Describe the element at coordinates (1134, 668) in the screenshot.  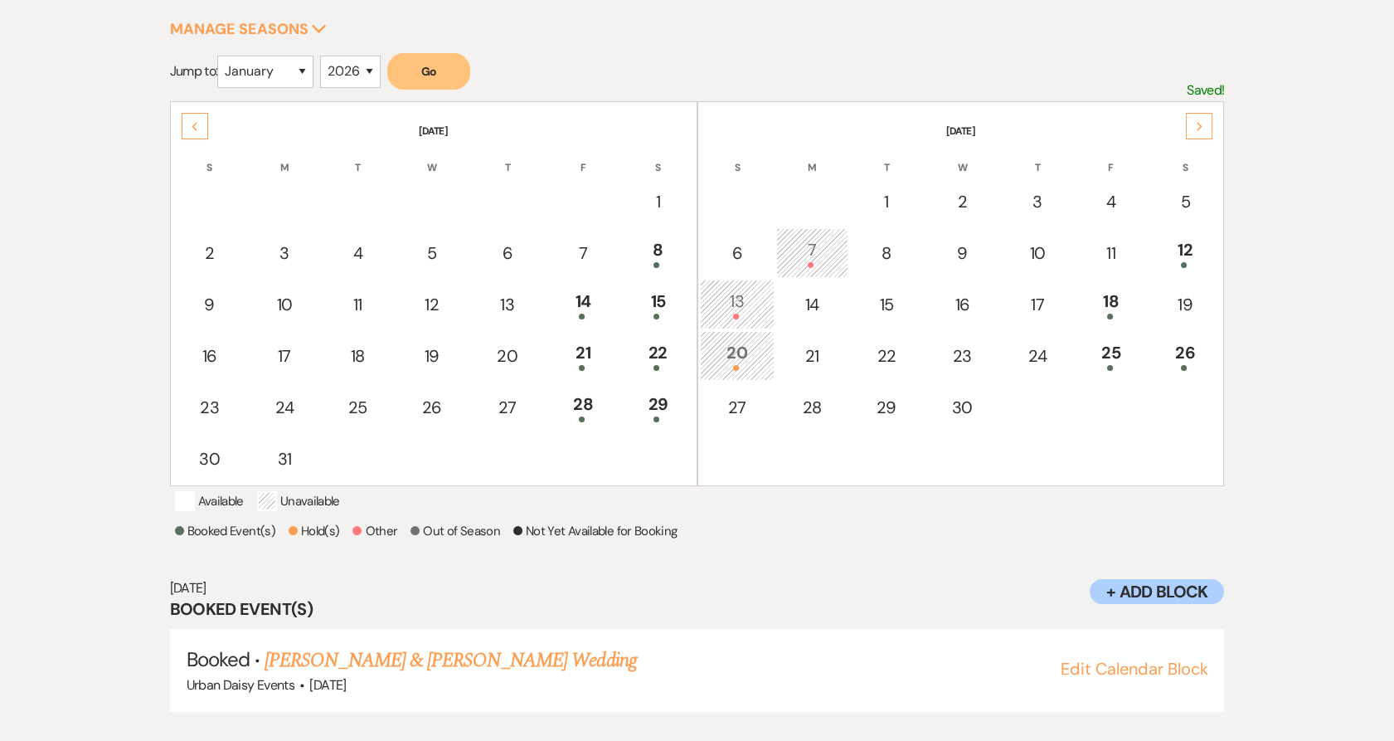
I see `button: Edit Calendar Block` at that location.